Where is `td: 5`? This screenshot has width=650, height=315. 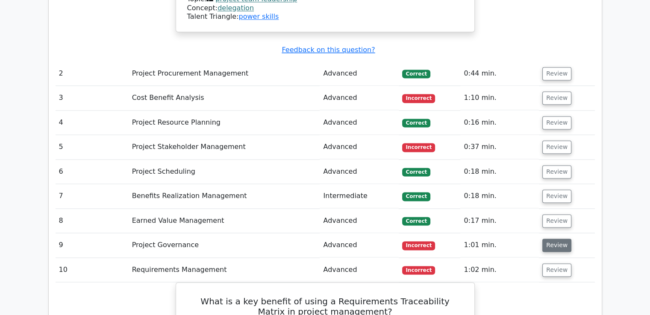 td: 5 is located at coordinates (92, 147).